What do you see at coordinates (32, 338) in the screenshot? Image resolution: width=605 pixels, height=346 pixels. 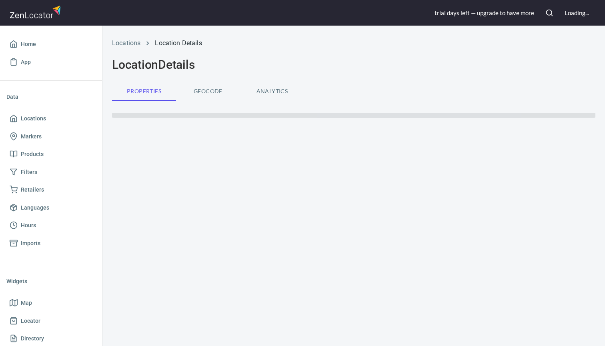 I see `span: Directory` at bounding box center [32, 338].